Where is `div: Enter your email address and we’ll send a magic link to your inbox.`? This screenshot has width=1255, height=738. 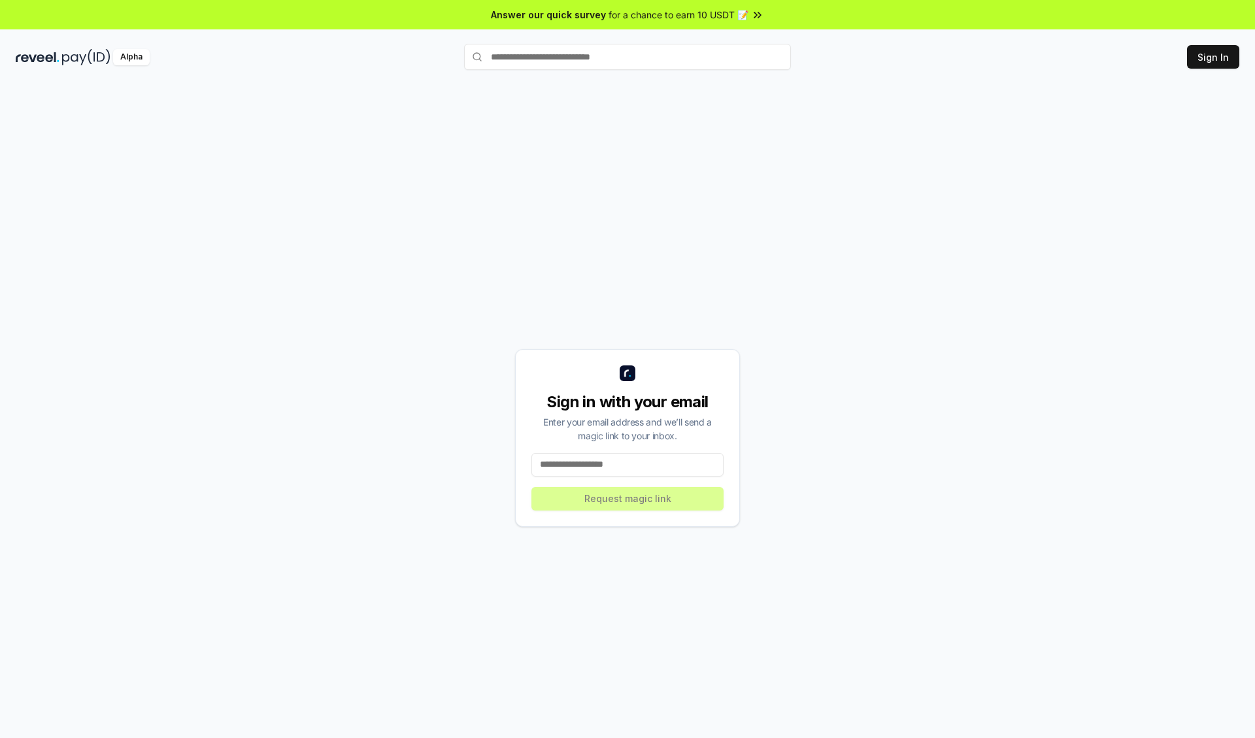 div: Enter your email address and we’ll send a magic link to your inbox. is located at coordinates (627, 429).